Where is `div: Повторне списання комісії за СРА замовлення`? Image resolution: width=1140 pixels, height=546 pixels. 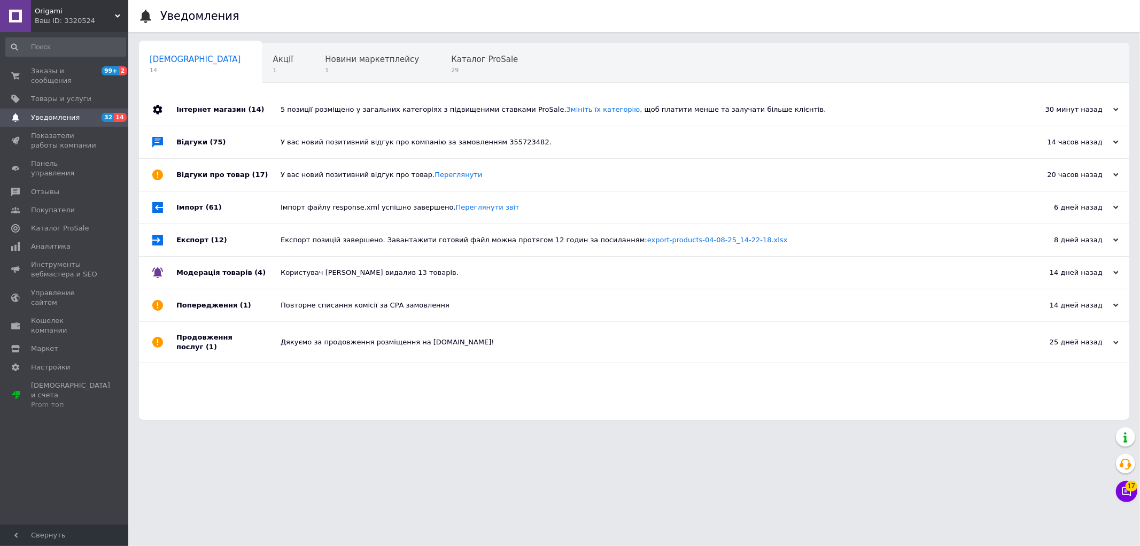 div: Повторне списання комісії за СРА замовлення is located at coordinates (646, 305).